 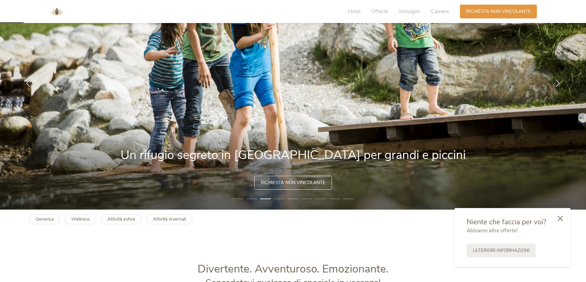 I want to click on b: Generica, so click(x=45, y=219).